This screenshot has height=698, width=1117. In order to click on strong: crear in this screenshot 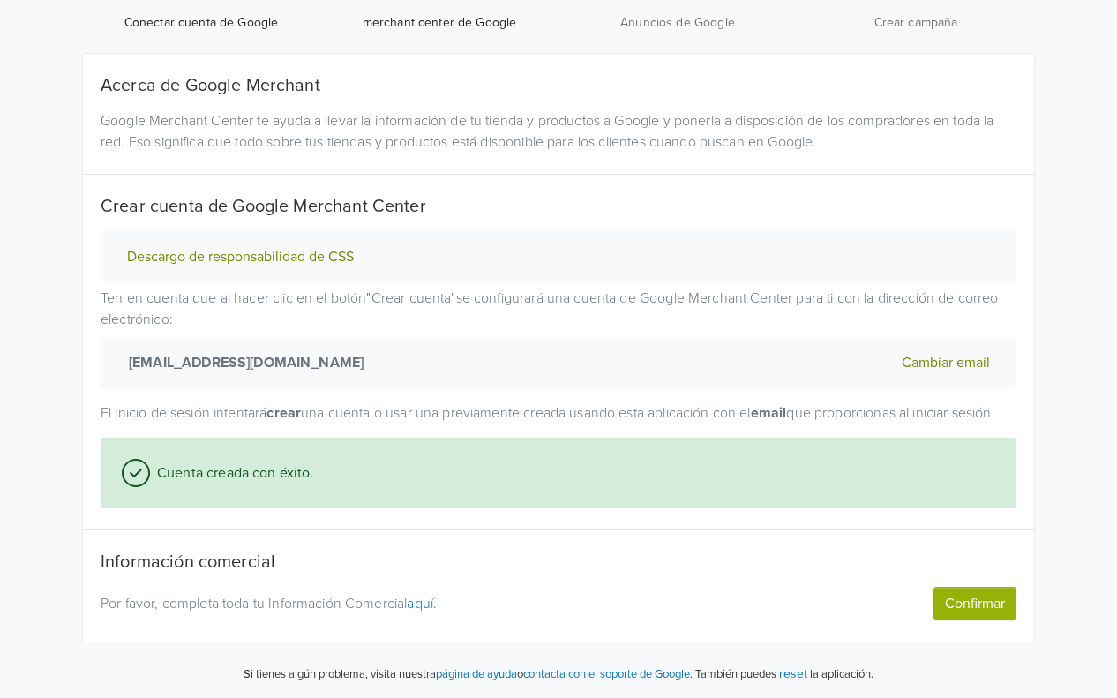, I will do `click(283, 413)`.